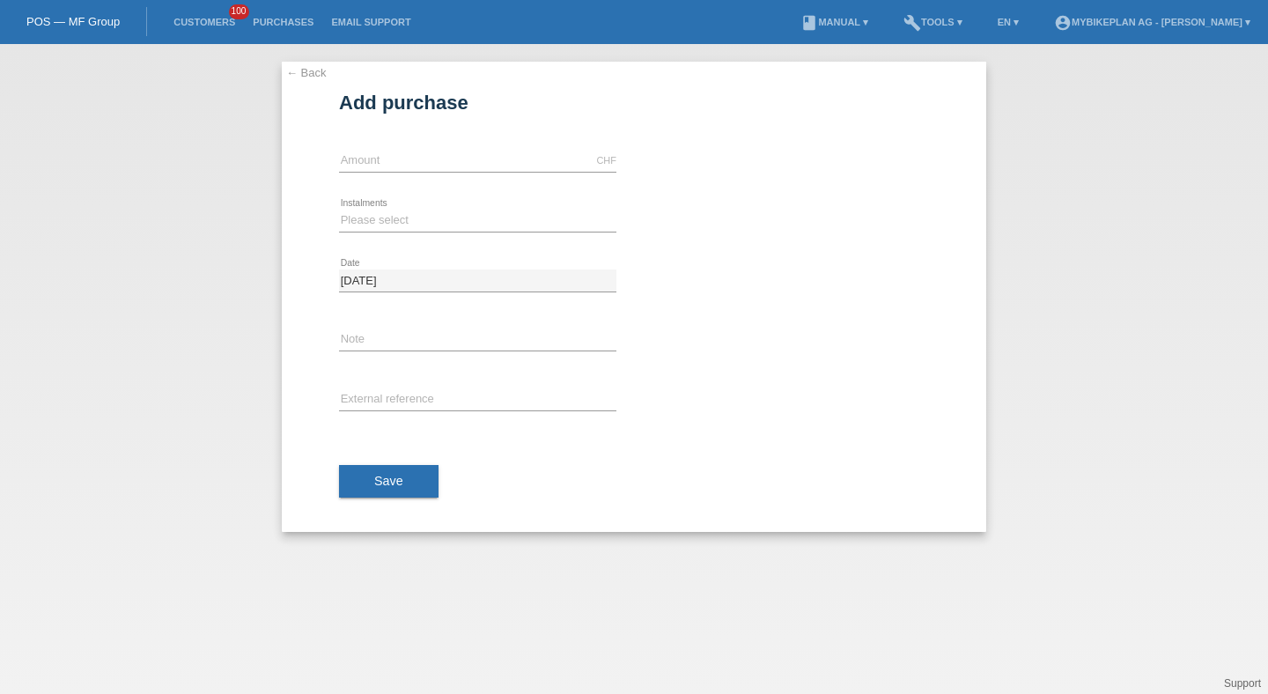  Describe the element at coordinates (204, 22) in the screenshot. I see `a: Customers` at that location.